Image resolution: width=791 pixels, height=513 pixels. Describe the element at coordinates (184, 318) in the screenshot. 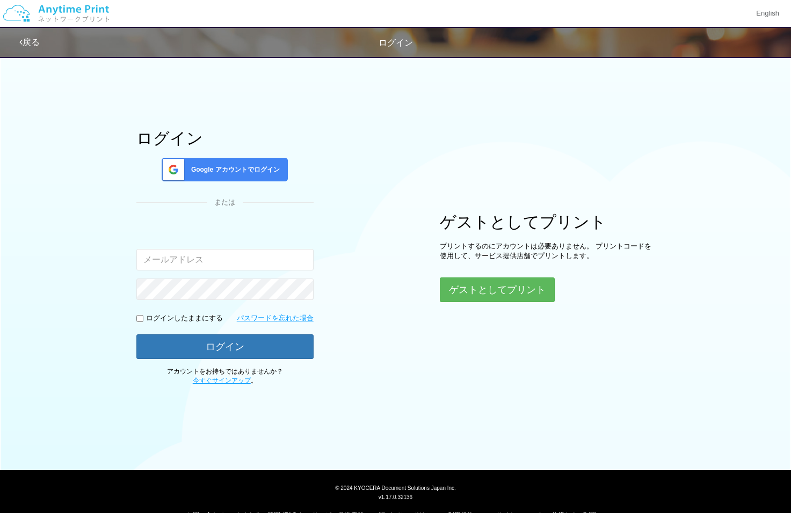

I see `p: ログインしたままにする` at that location.